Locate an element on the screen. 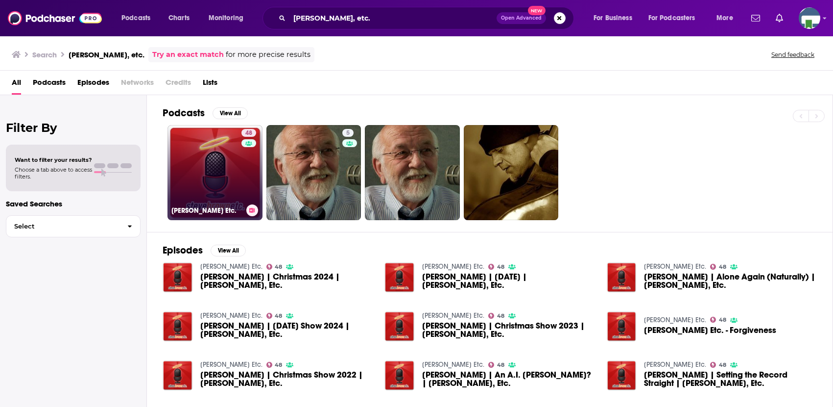  a: All is located at coordinates (16, 84).